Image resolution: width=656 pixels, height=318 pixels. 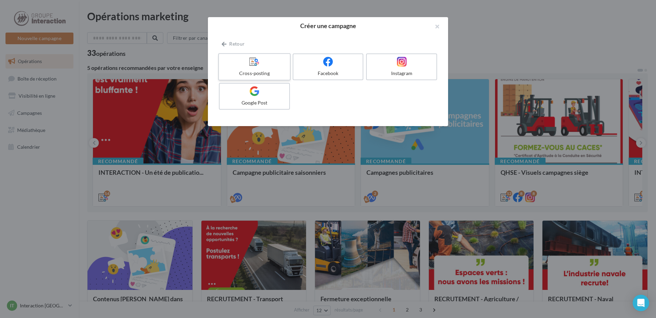 What do you see at coordinates (233, 44) in the screenshot?
I see `button: Retour` at bounding box center [233, 44].